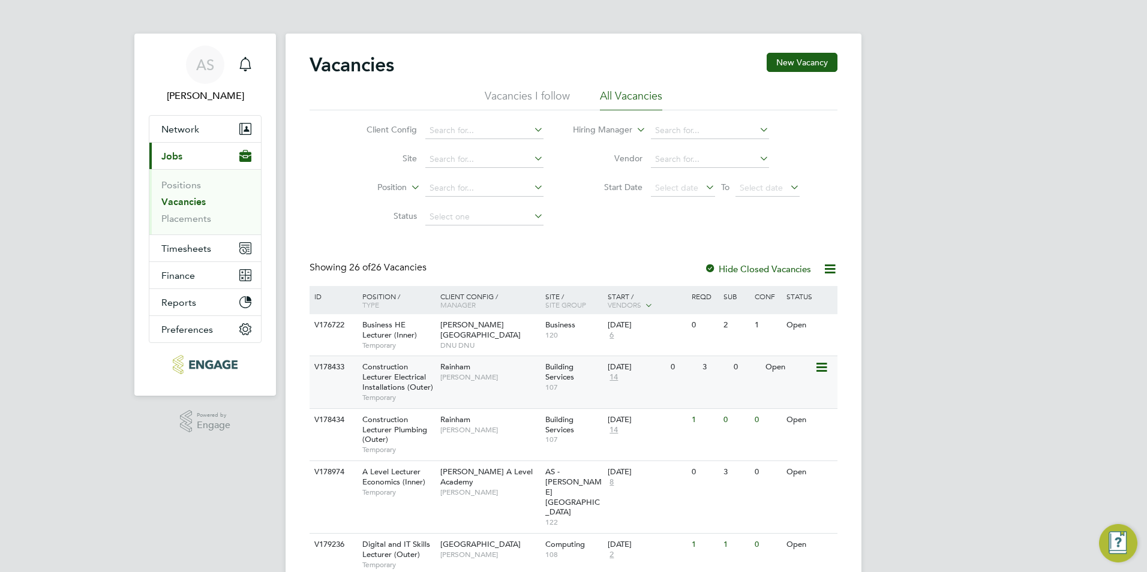 This screenshot has width=1147, height=572. I want to click on a: Placements, so click(186, 218).